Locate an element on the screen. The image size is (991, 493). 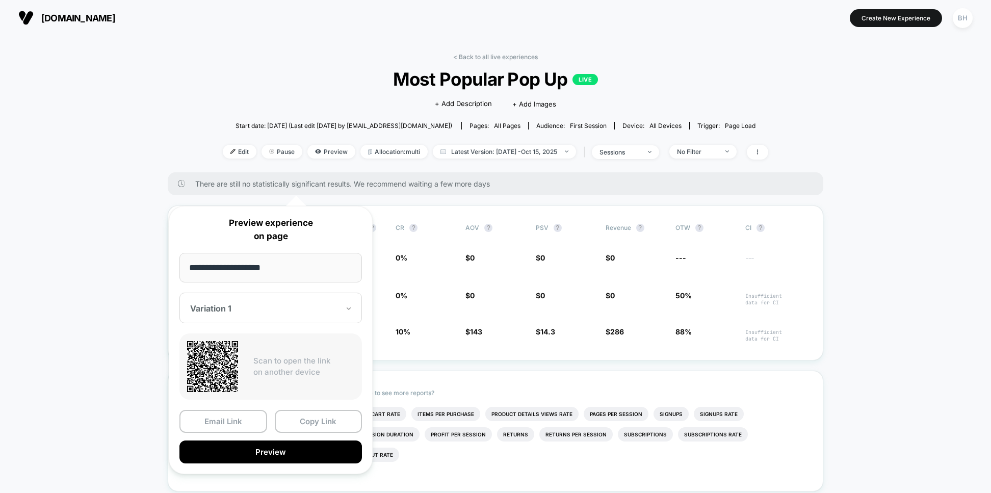
span: 50% is located at coordinates (683, 295).